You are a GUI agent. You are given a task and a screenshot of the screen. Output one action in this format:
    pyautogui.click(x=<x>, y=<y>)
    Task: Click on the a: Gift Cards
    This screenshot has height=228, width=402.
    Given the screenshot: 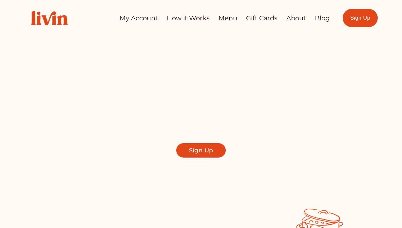 What is the action you would take?
    pyautogui.click(x=262, y=18)
    